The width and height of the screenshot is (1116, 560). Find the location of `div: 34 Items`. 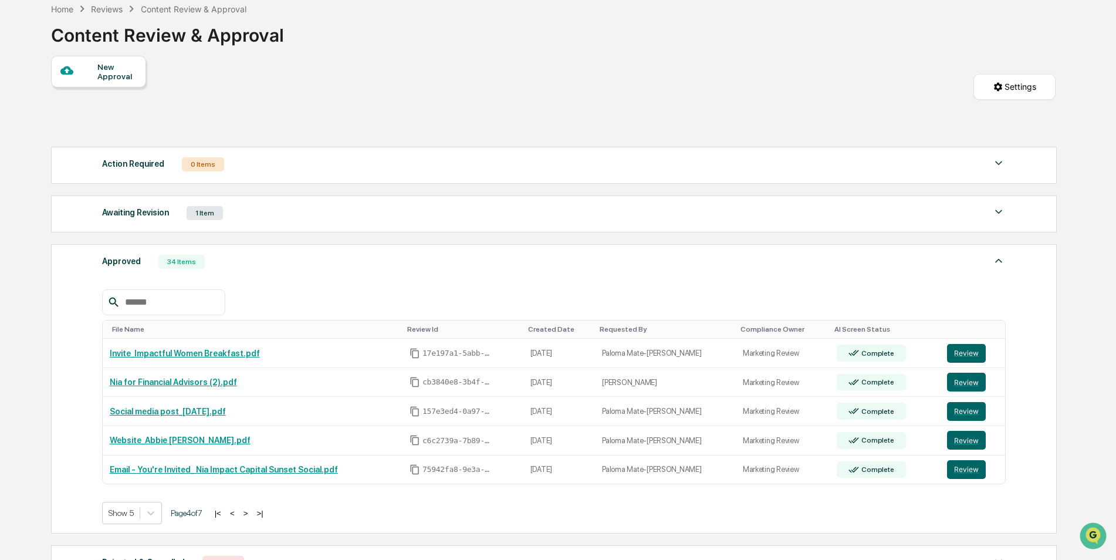

div: 34 Items is located at coordinates (181, 262).